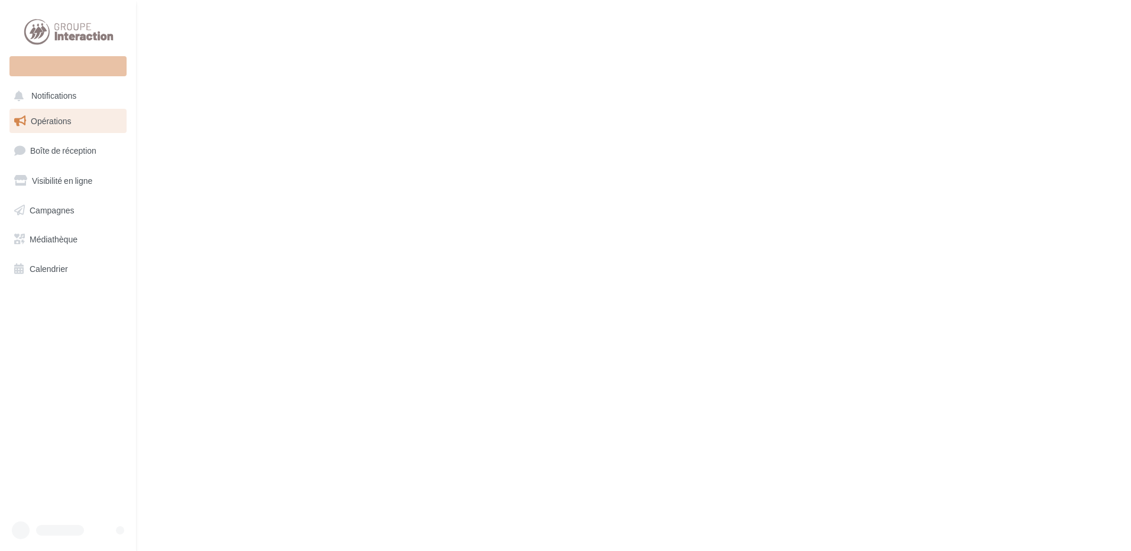  I want to click on a: Visibilité en ligne, so click(68, 181).